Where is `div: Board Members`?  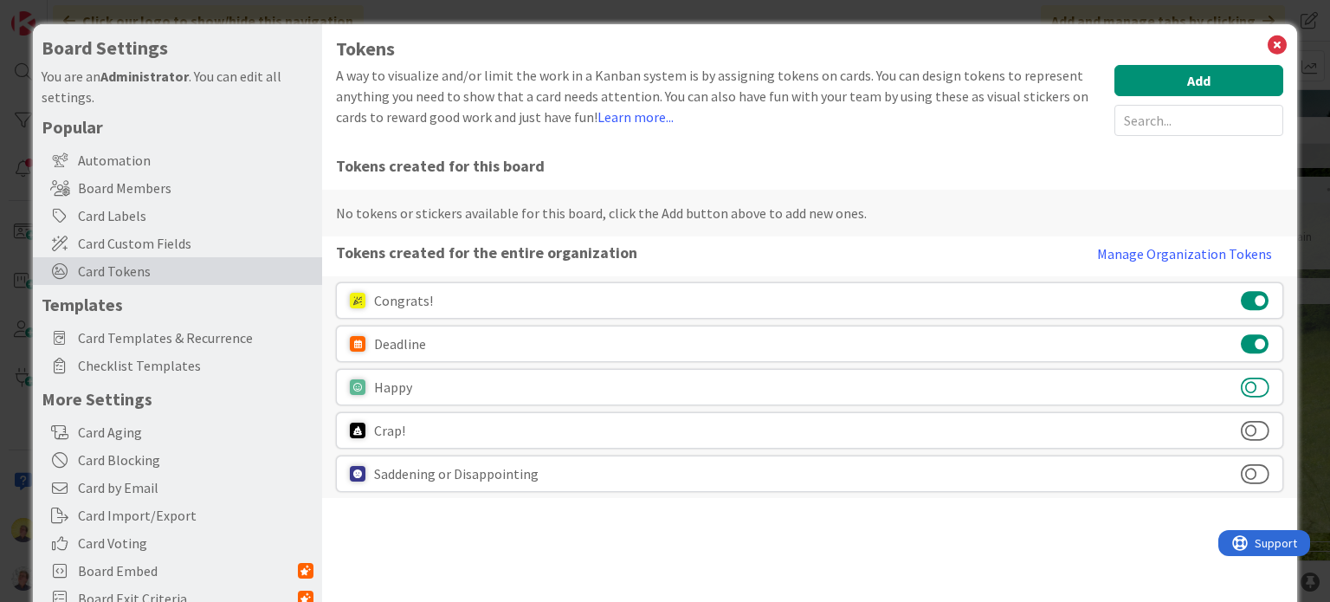 div: Board Members is located at coordinates (178, 188).